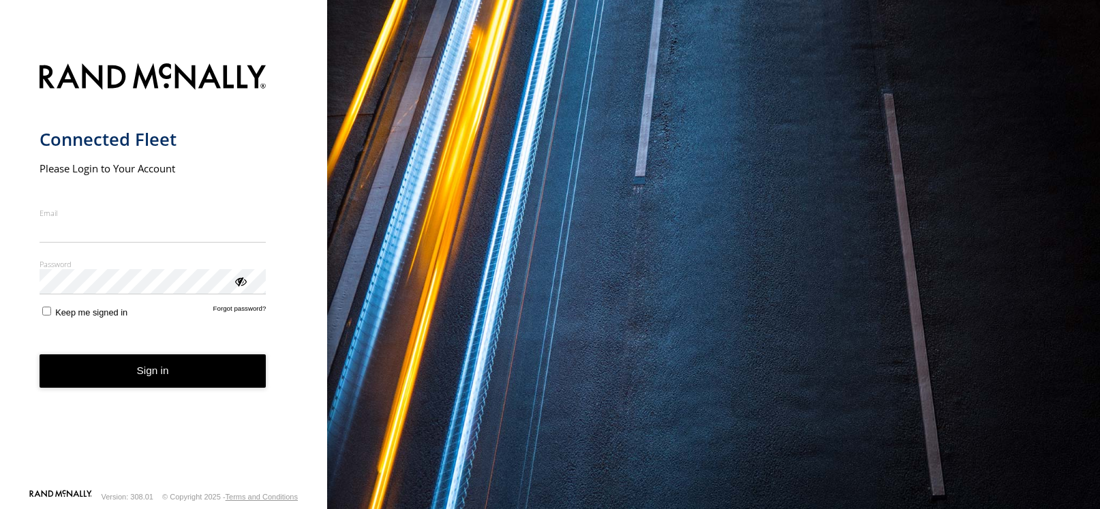 This screenshot has height=509, width=1100. I want to click on a: Visit our Website, so click(61, 497).